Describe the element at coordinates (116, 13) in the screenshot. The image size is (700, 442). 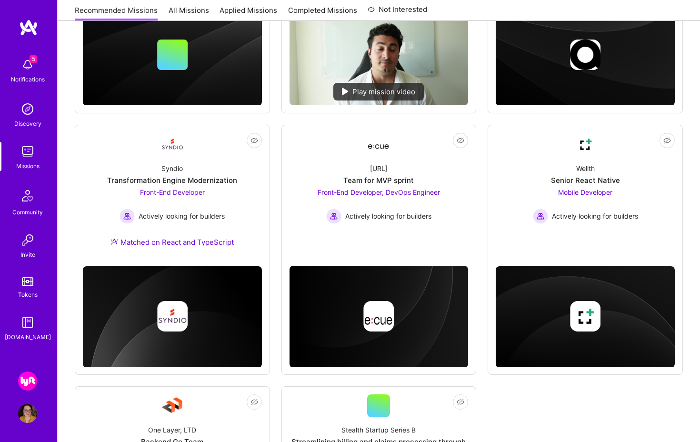
I see `a: Recommended Missions` at that location.